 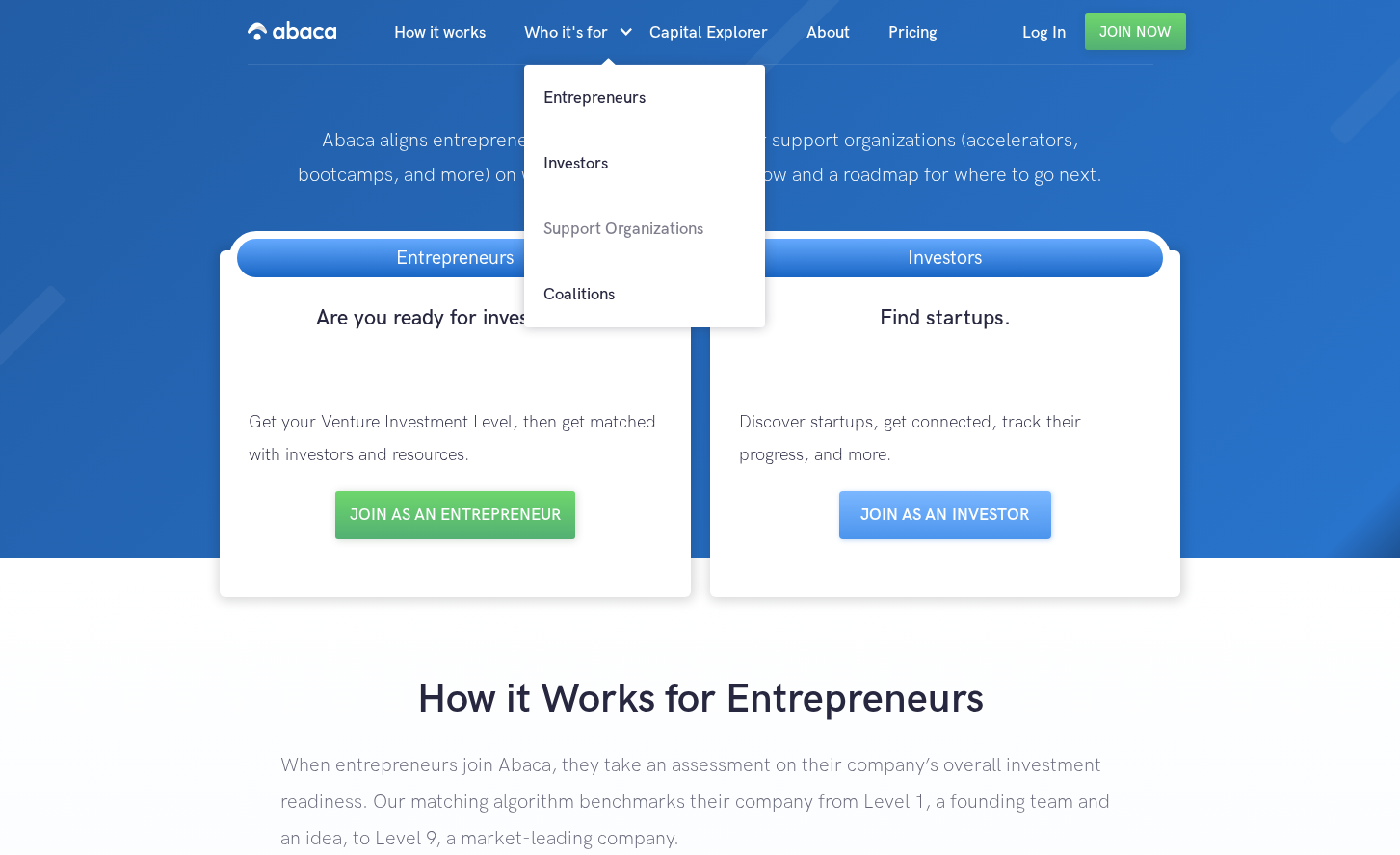 What do you see at coordinates (455, 439) in the screenshot?
I see `p: Get your Venture Investment Level, then get matched with investors and resources.` at bounding box center [455, 439].